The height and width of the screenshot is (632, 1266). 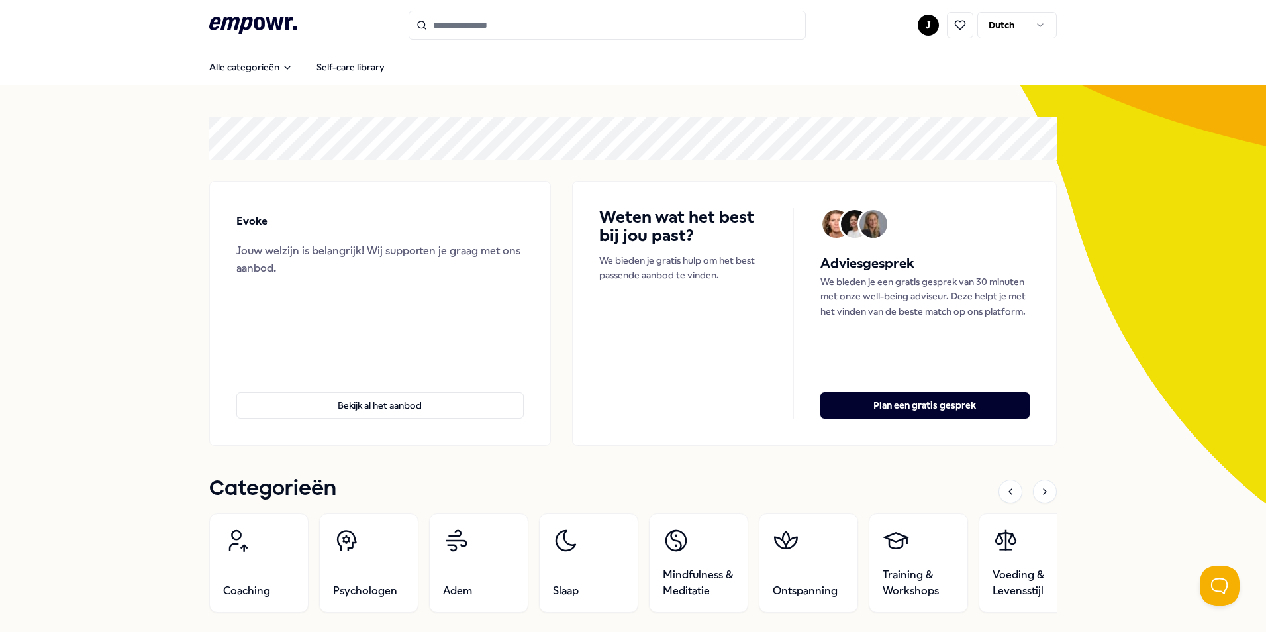 I want to click on span: Psychologen, so click(x=365, y=591).